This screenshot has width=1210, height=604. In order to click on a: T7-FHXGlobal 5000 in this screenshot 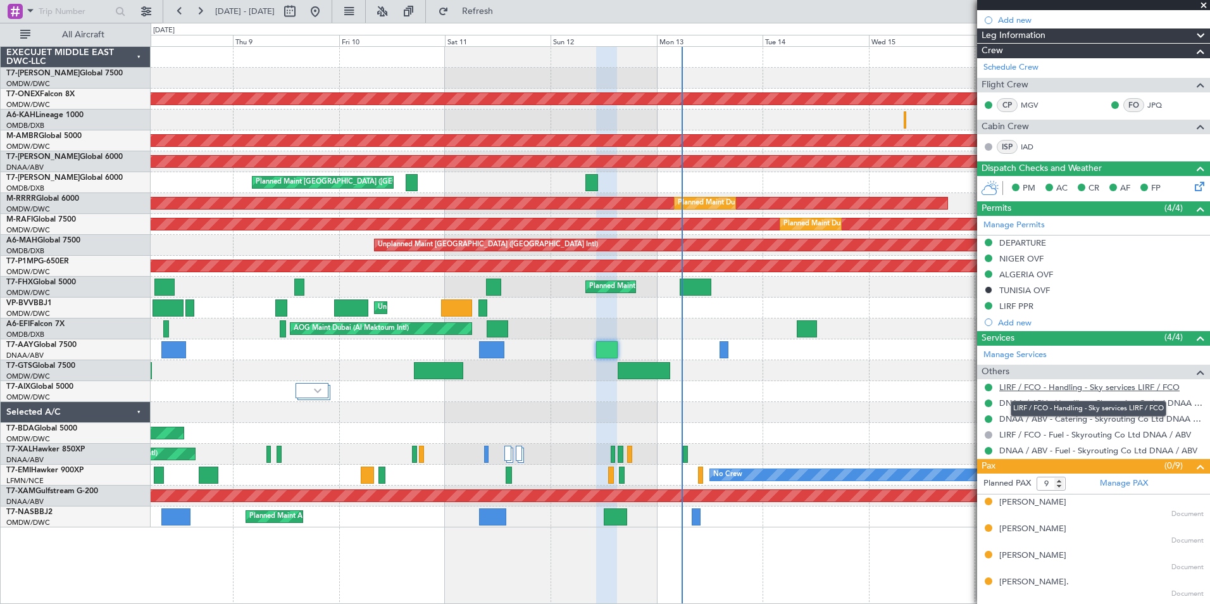, I will do `click(41, 282)`.